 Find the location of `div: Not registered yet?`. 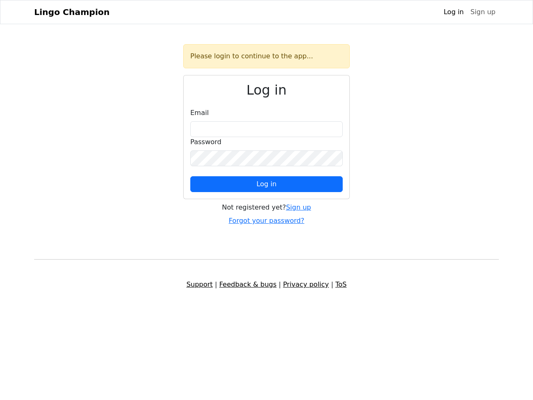

div: Not registered yet? is located at coordinates (267, 207).